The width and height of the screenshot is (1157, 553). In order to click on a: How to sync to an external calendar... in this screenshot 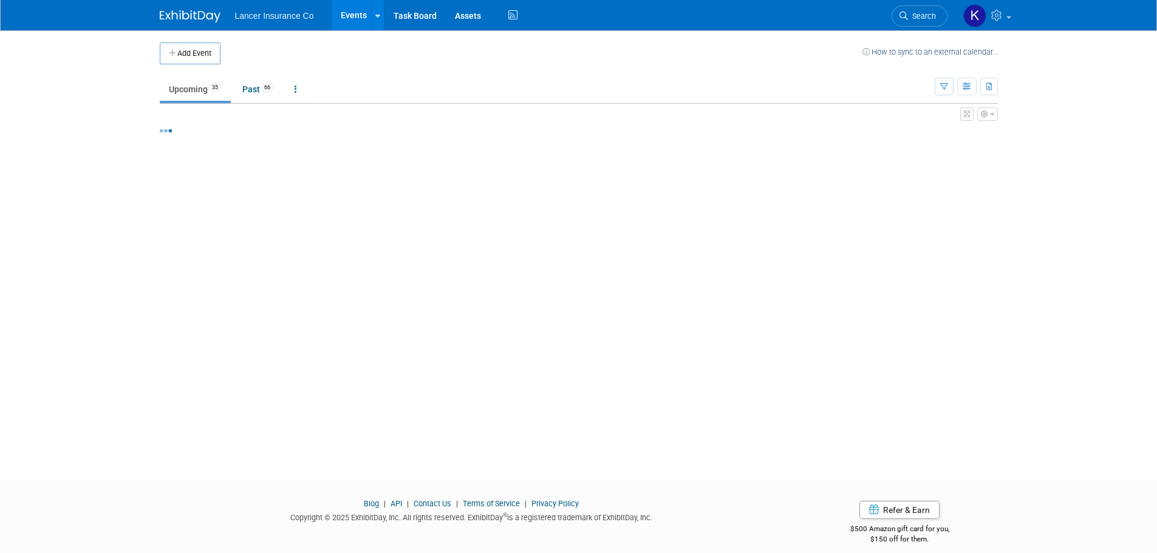, I will do `click(930, 52)`.